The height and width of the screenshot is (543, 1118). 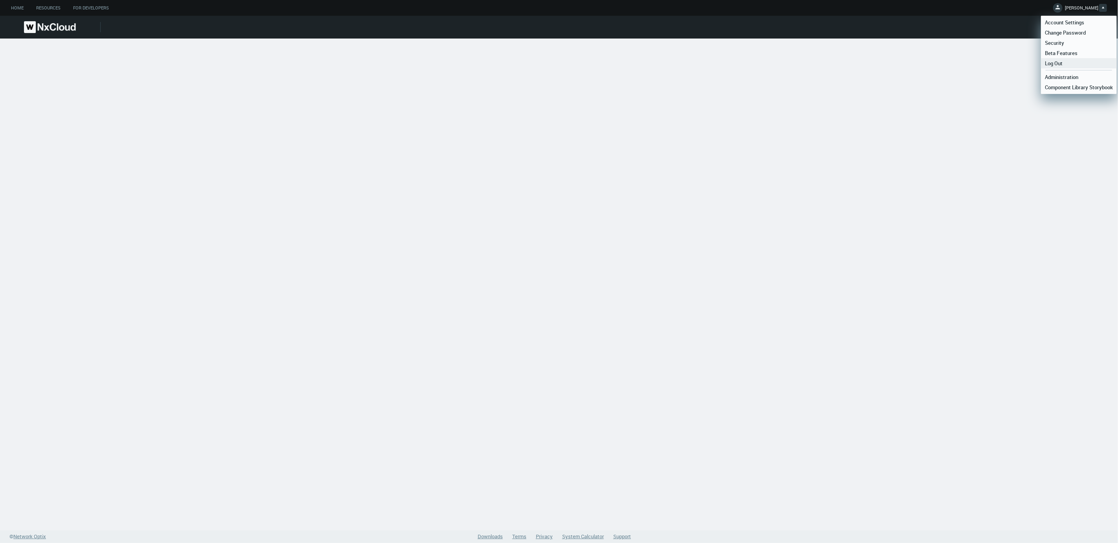 What do you see at coordinates (1078, 87) in the screenshot?
I see `a: Component Library Storybook` at bounding box center [1078, 87].